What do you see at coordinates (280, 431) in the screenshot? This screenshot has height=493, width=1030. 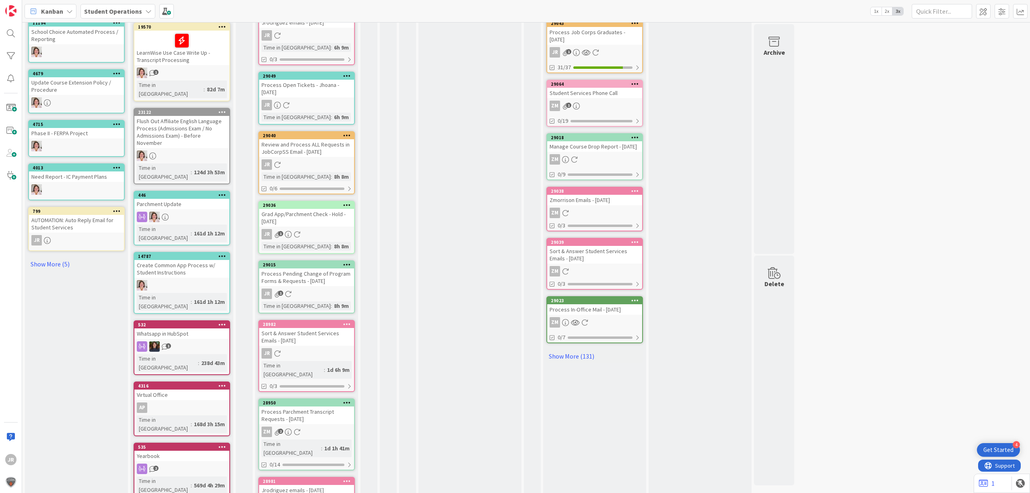 I see `span: 2` at bounding box center [280, 431].